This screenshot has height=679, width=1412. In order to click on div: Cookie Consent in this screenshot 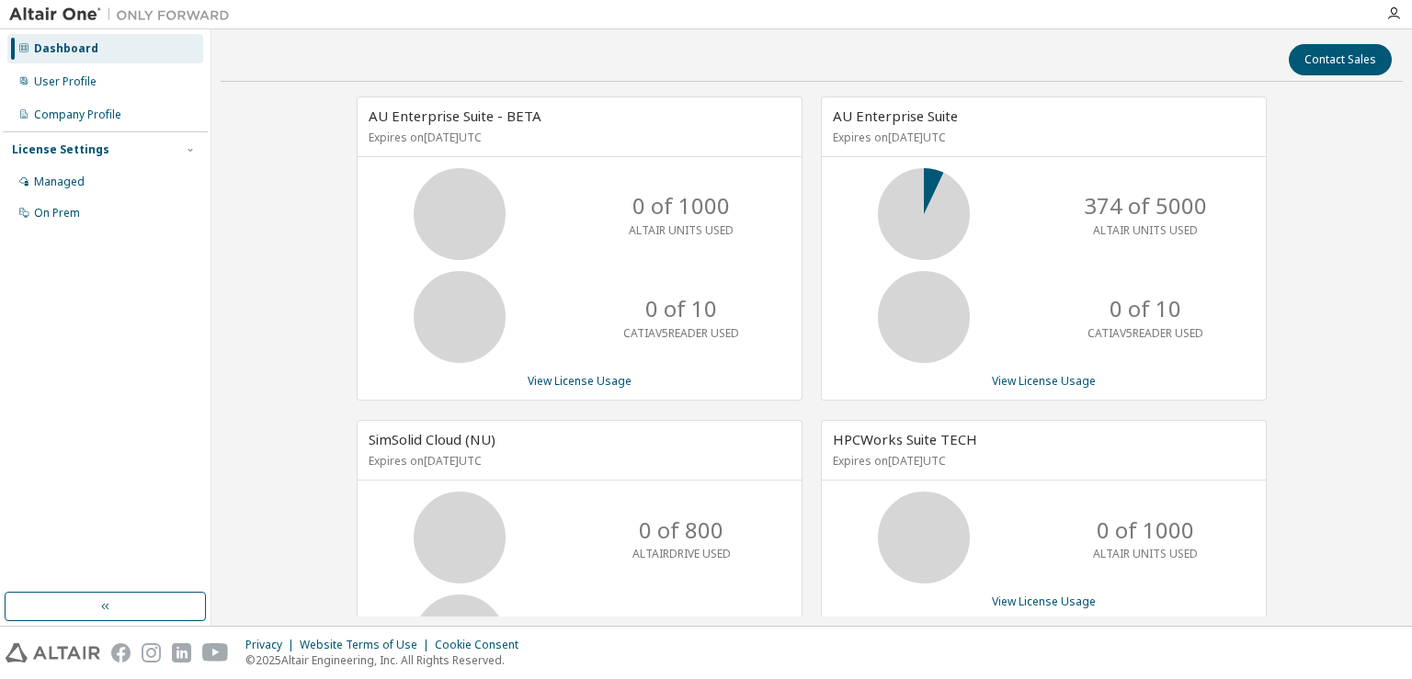, I will do `click(482, 645)`.